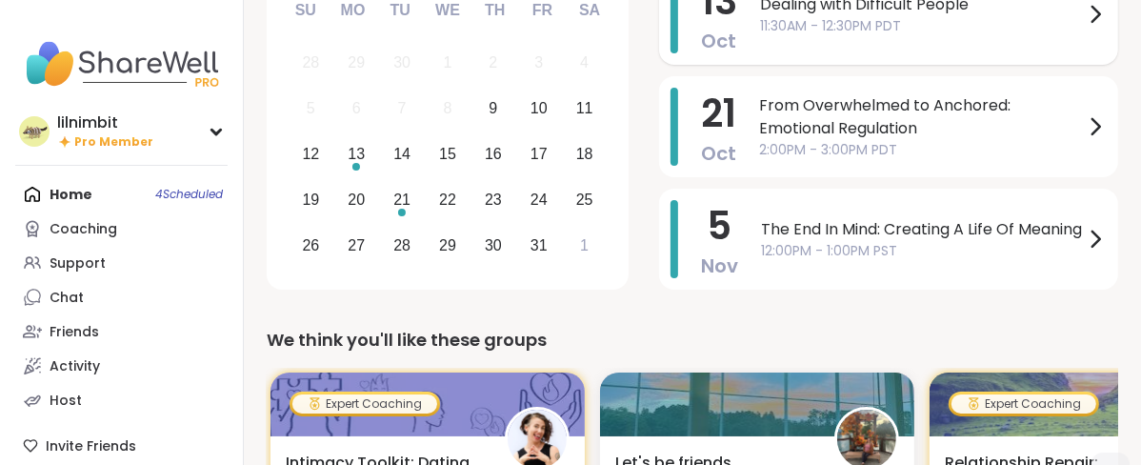  What do you see at coordinates (493, 199) in the screenshot?
I see `div: 23` at bounding box center [493, 199].